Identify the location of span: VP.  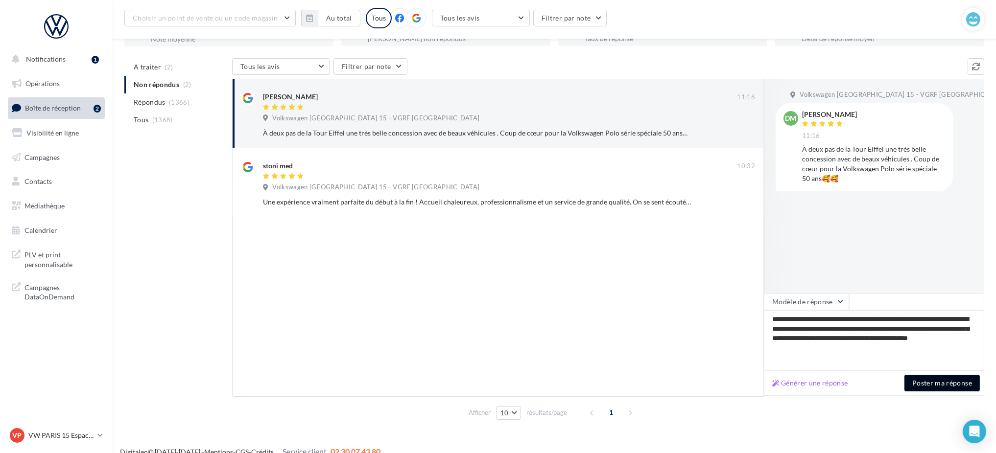
(17, 436).